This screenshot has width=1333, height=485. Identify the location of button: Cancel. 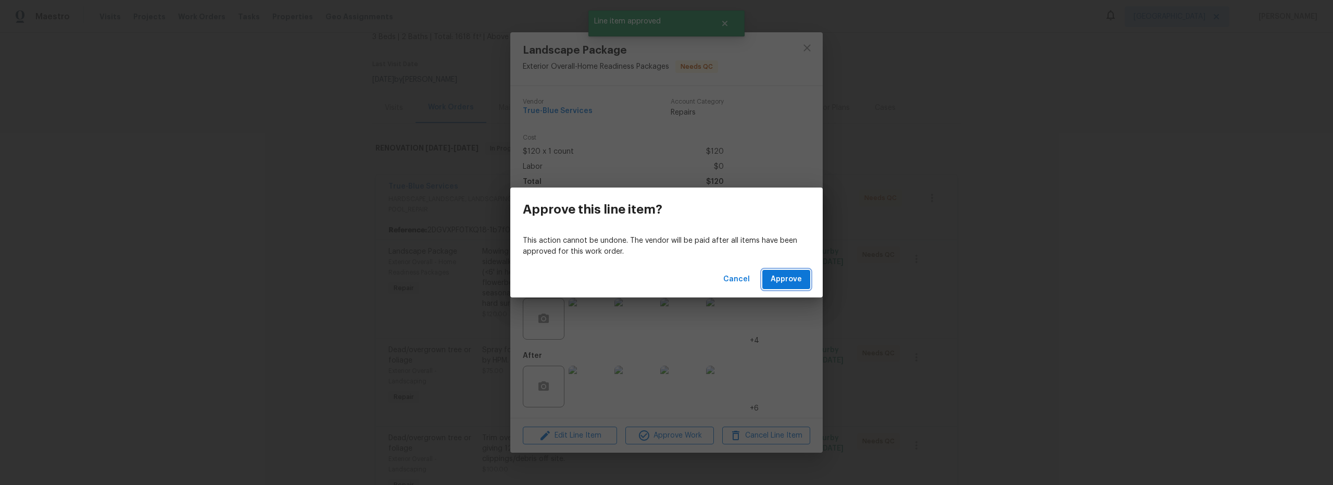
(736, 279).